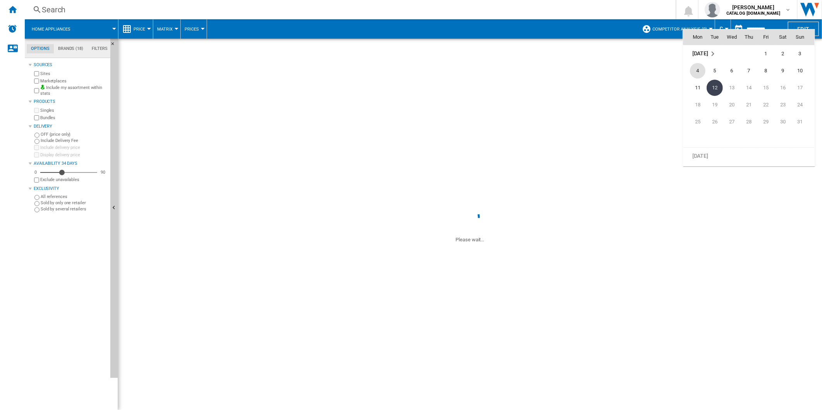 The height and width of the screenshot is (410, 822). What do you see at coordinates (749, 54) in the screenshot?
I see `tr: Week 1` at bounding box center [749, 54].